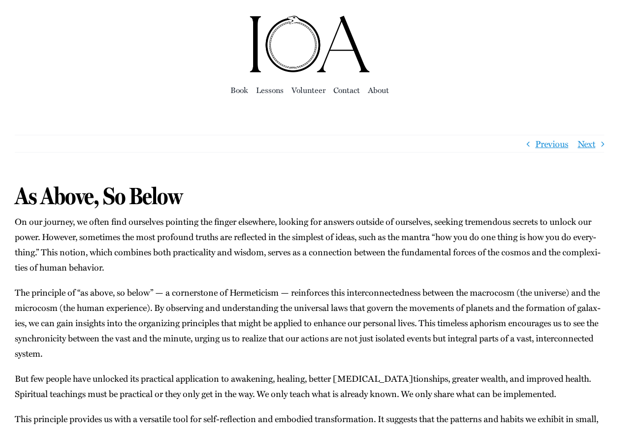  What do you see at coordinates (310, 44) in the screenshot?
I see `img: Institute of Awakening` at bounding box center [310, 44].